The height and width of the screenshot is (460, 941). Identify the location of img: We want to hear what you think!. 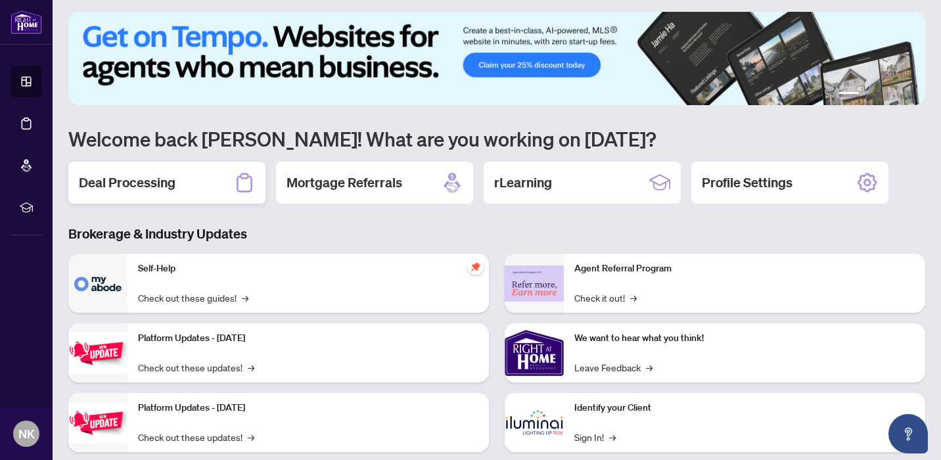
(534, 353).